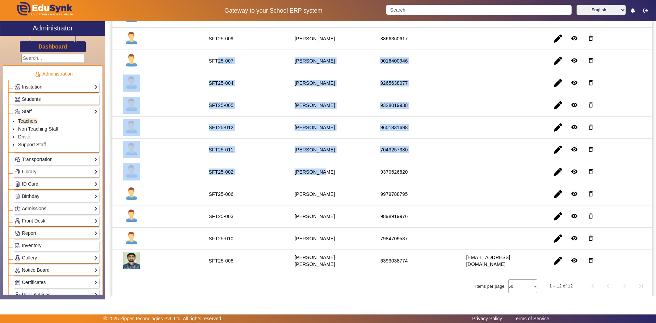  Describe the element at coordinates (490, 286) in the screenshot. I see `div: Items per page:` at that location.